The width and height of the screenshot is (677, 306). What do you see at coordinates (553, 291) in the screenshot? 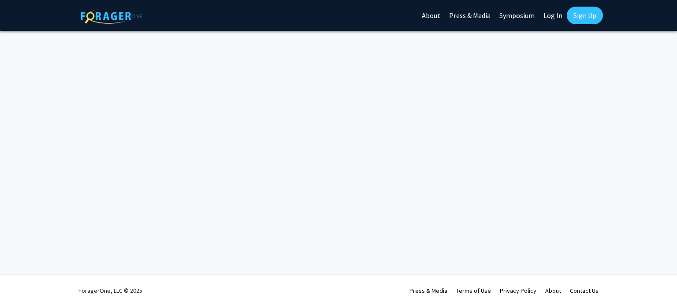
I see `a: About` at bounding box center [553, 291].